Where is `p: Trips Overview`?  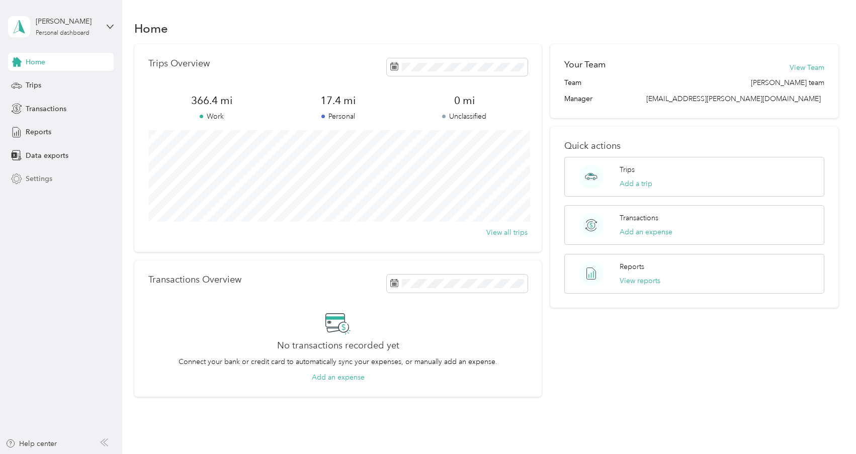
p: Trips Overview is located at coordinates (179, 63).